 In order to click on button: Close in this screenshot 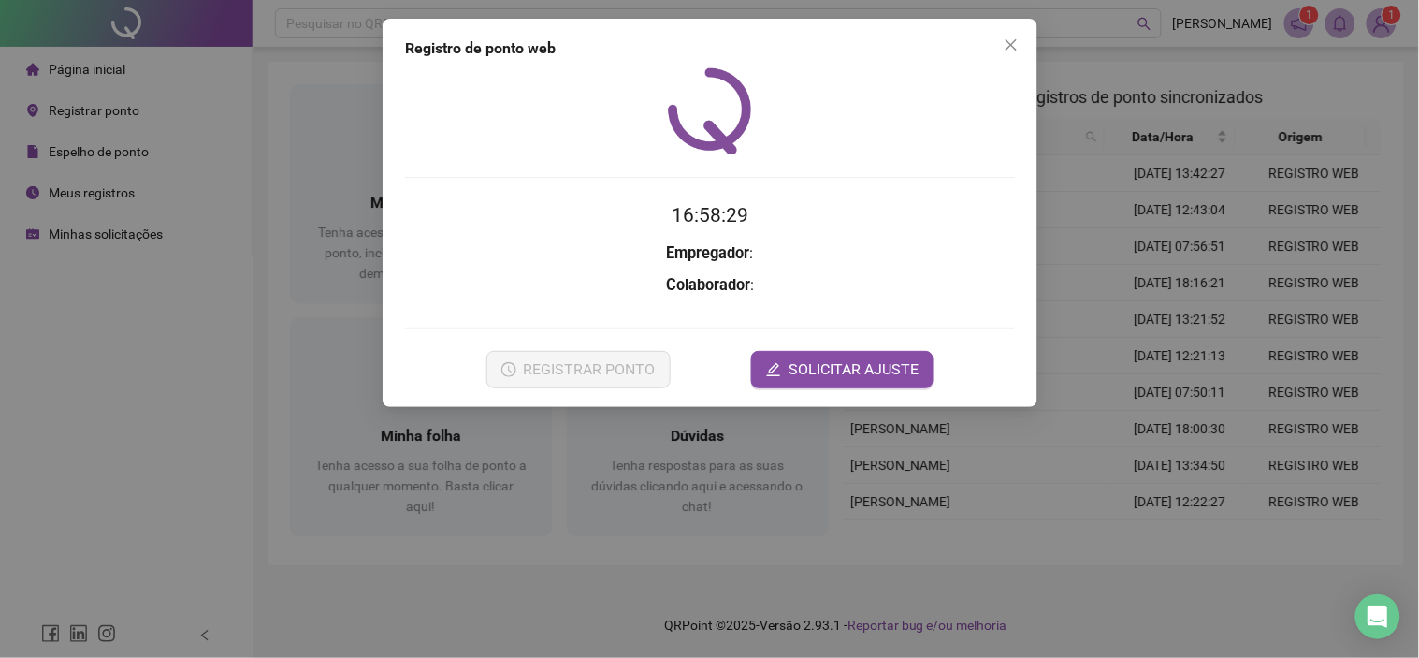, I will do `click(1011, 45)`.